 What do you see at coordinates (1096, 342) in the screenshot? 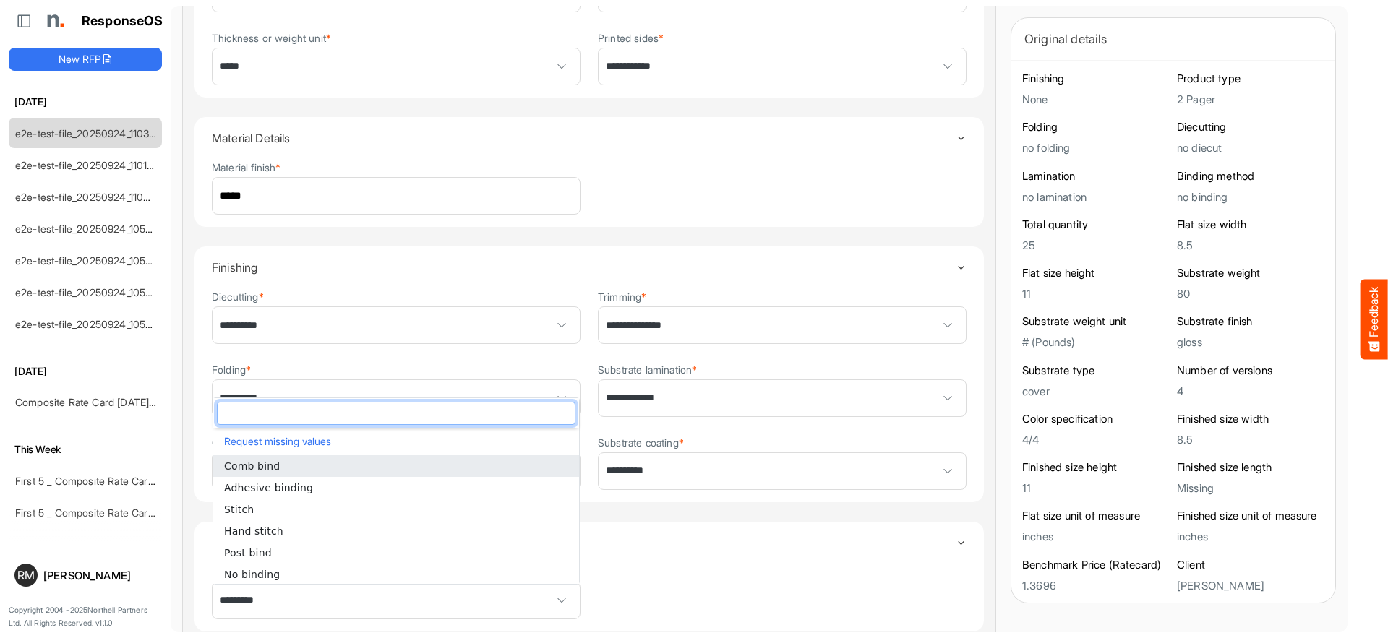
I see `h5: # (Pounds)` at bounding box center [1096, 342].